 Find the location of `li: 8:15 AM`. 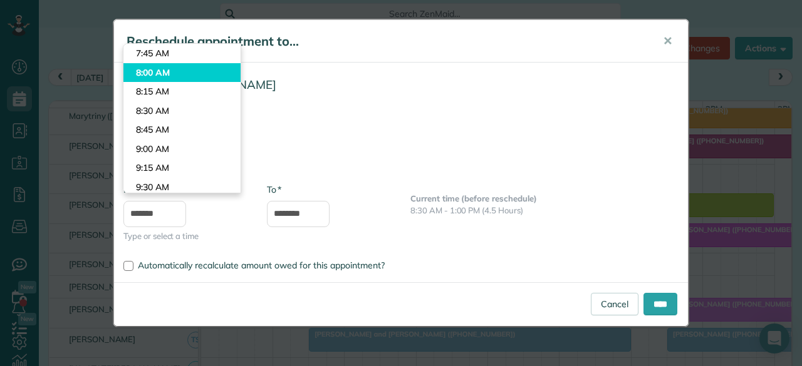

li: 8:15 AM is located at coordinates (182, 91).